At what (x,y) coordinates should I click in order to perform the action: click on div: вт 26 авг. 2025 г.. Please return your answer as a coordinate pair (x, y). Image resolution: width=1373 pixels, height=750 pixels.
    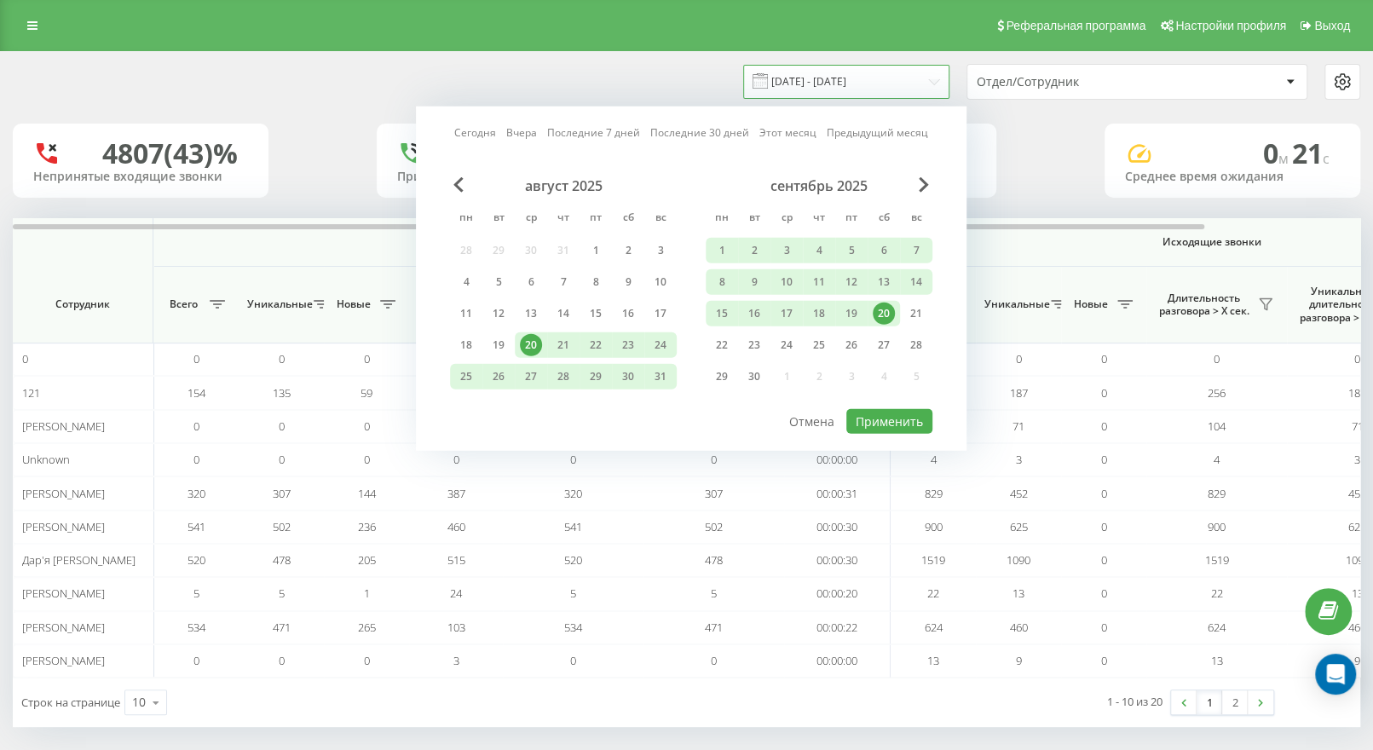
    Looking at the image, I should click on (498, 377).